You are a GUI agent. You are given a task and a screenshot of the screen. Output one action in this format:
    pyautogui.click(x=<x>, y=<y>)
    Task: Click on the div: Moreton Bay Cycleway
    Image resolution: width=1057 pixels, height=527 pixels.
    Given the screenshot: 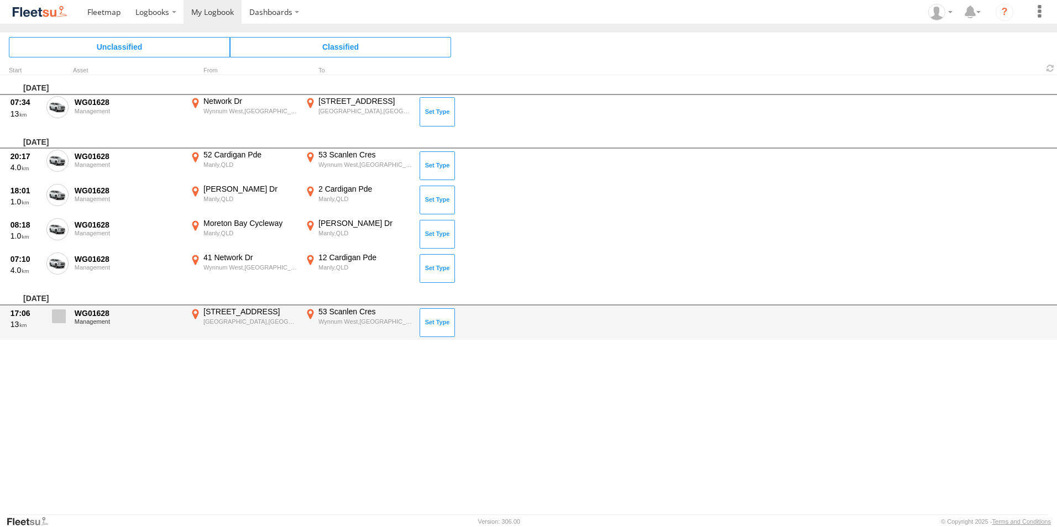 What is the action you would take?
    pyautogui.click(x=250, y=223)
    